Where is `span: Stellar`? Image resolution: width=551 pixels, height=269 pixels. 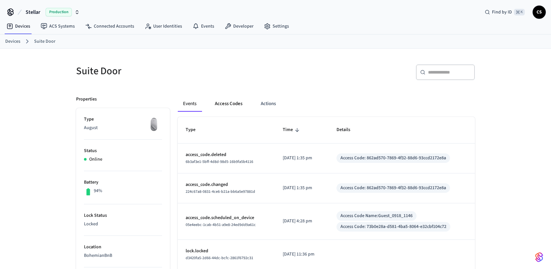
span: Stellar is located at coordinates (33, 12).